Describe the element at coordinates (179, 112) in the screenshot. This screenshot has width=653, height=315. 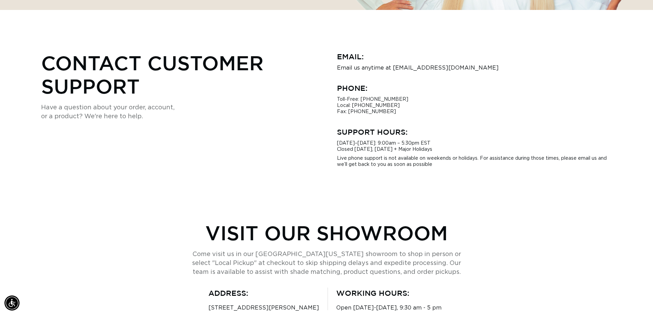
I see `p: Have a question about your order, account, or a product? We're here to help.` at that location.